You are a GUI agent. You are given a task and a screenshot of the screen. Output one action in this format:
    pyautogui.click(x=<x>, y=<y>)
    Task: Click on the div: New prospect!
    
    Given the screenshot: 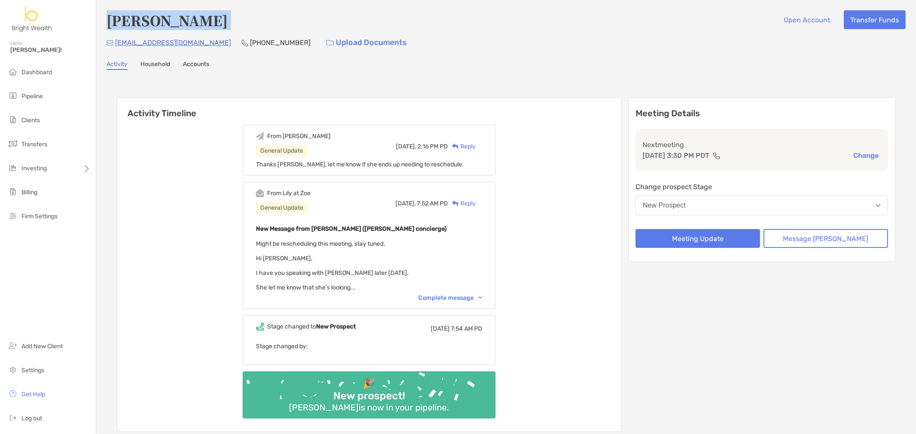 What is the action you would take?
    pyautogui.click(x=369, y=396)
    